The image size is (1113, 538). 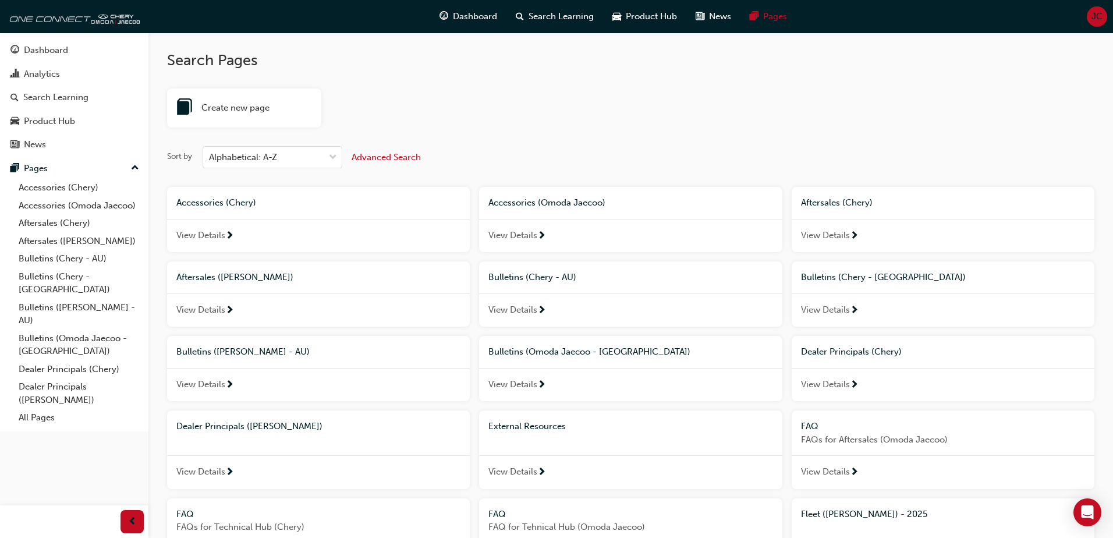 I want to click on span: chart-icon, so click(x=15, y=75).